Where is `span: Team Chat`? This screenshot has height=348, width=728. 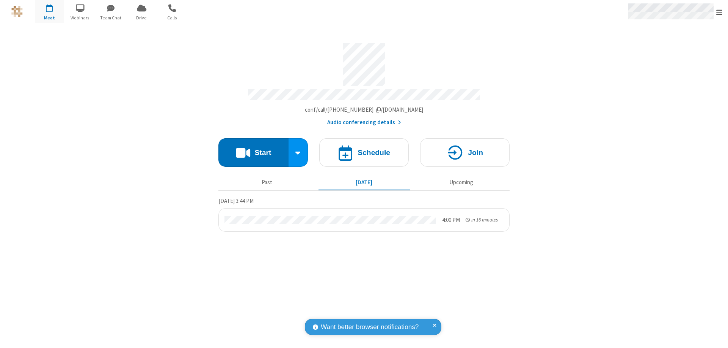 span: Team Chat is located at coordinates (111, 18).